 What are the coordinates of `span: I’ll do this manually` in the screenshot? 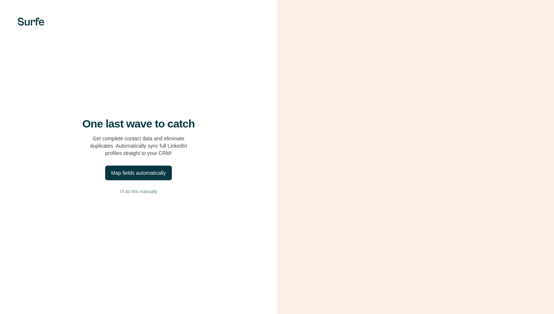 It's located at (138, 191).